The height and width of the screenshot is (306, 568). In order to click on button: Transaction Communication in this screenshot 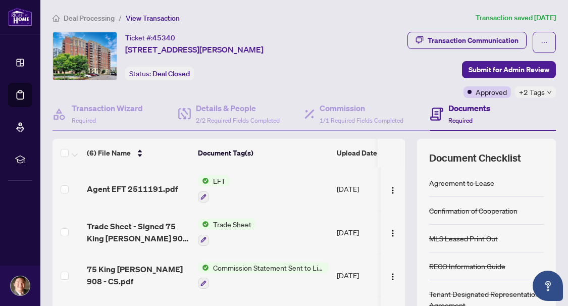, I will do `click(467, 40)`.